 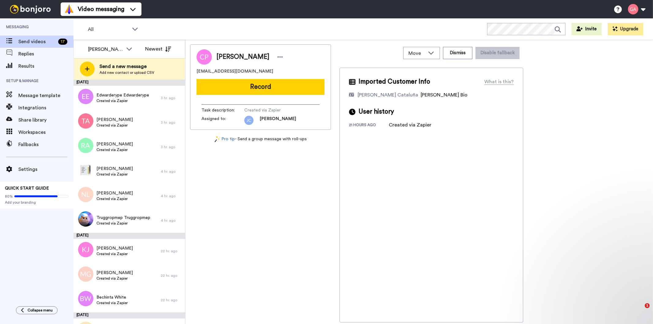 What do you see at coordinates (101, 9) in the screenshot?
I see `span: Video messaging` at bounding box center [101, 9].